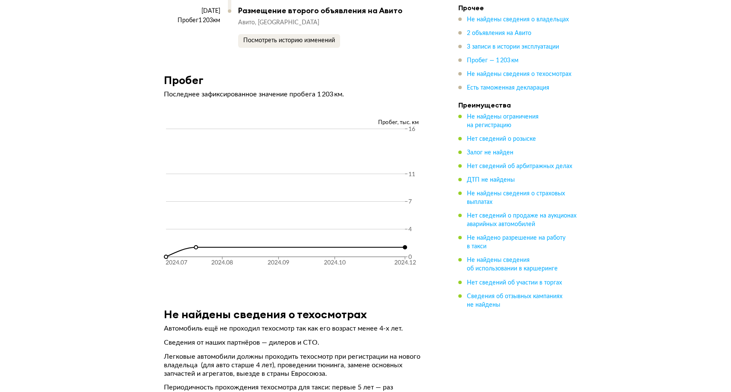 Image resolution: width=731 pixels, height=392 pixels. Describe the element at coordinates (404, 263) in the screenshot. I see `tspan: 2024.12` at that location.